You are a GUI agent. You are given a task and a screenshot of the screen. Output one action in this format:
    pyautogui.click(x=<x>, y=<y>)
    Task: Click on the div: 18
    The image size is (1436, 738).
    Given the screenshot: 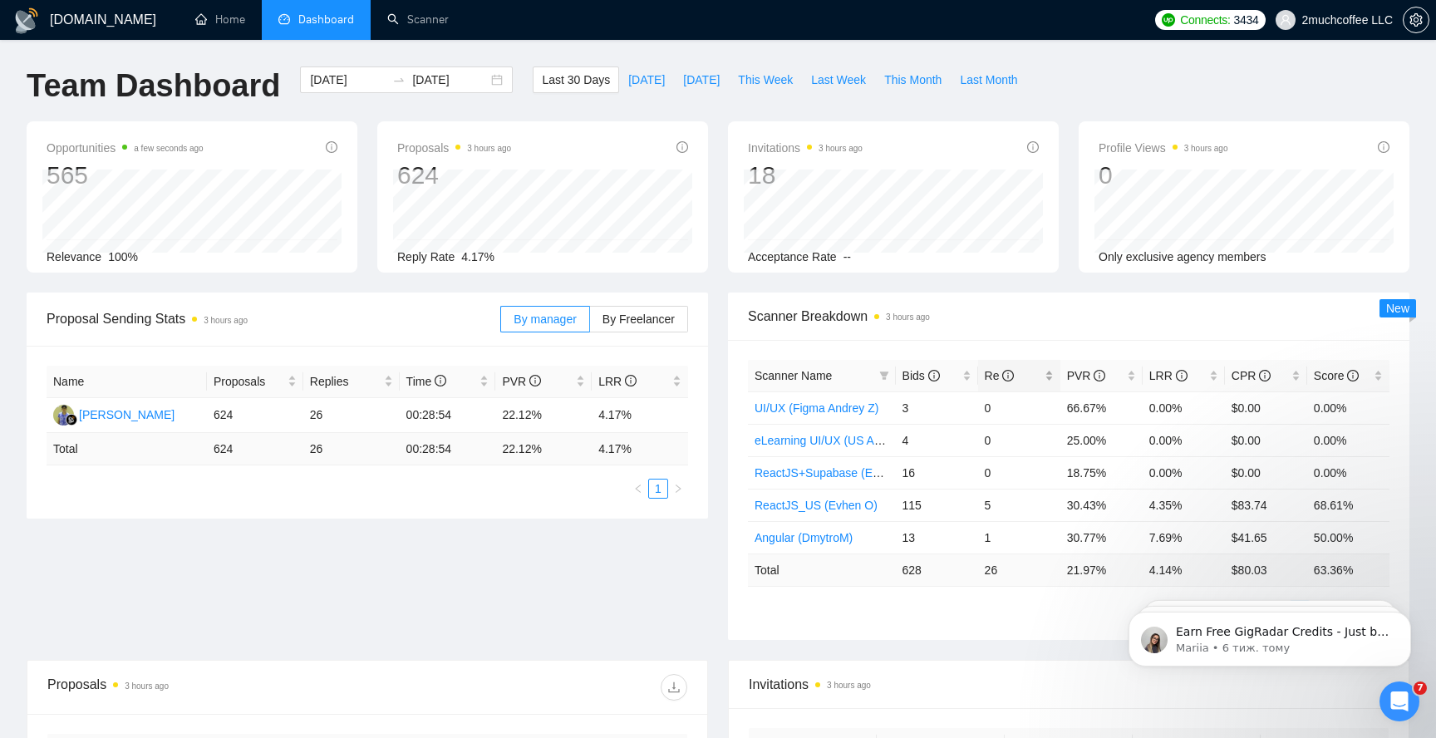 What is the action you would take?
    pyautogui.click(x=805, y=175)
    